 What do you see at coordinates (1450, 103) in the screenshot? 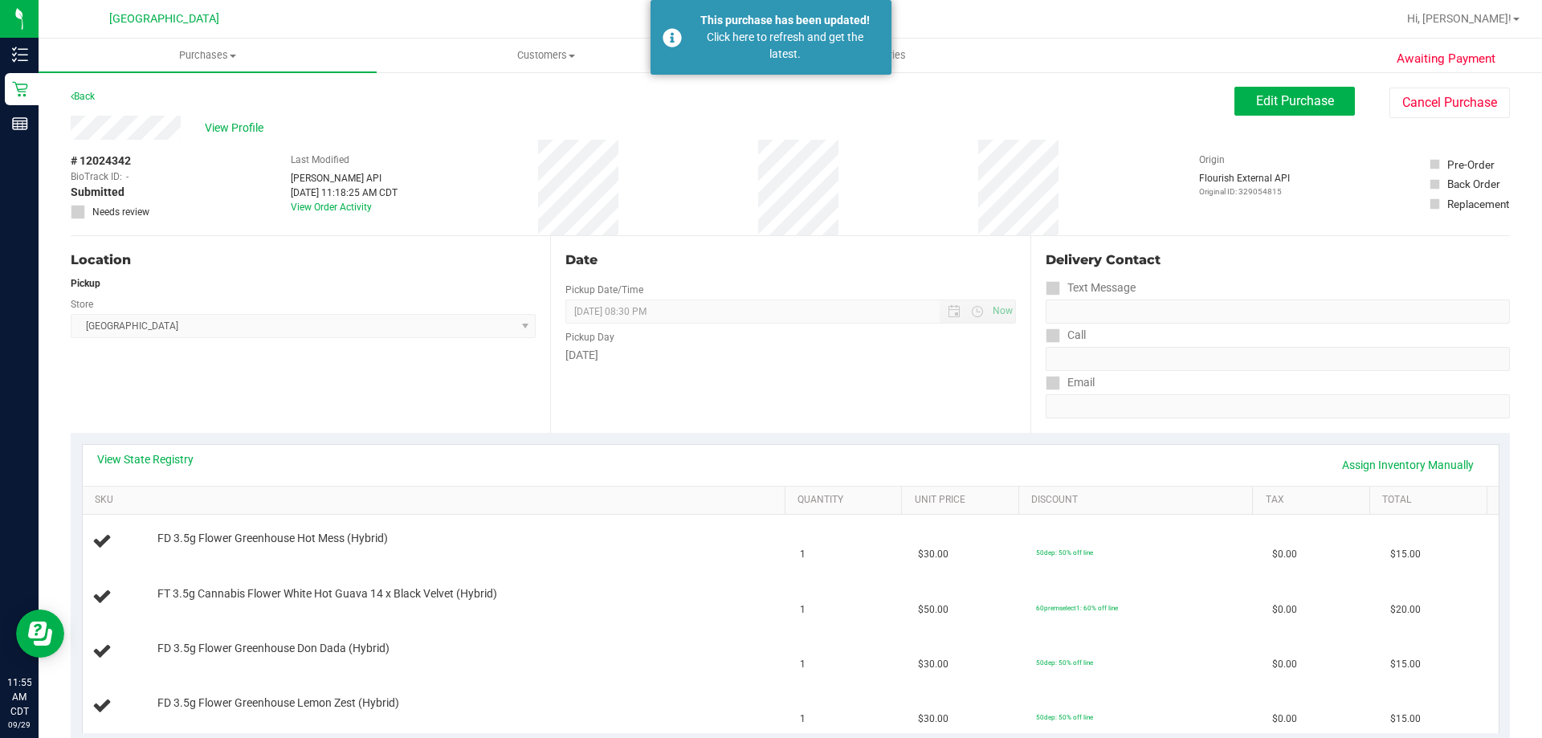
I see `button: Cancel Purchase` at bounding box center [1450, 103].